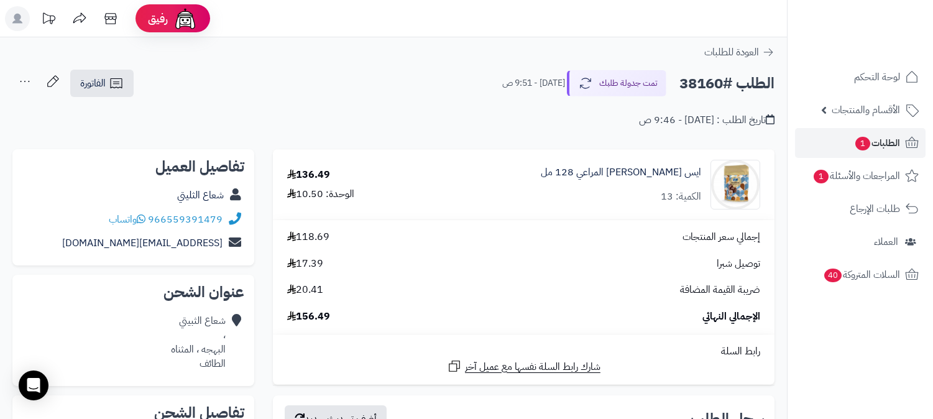  What do you see at coordinates (884, 48) in the screenshot?
I see `img: logo-2.png` at bounding box center [884, 48].